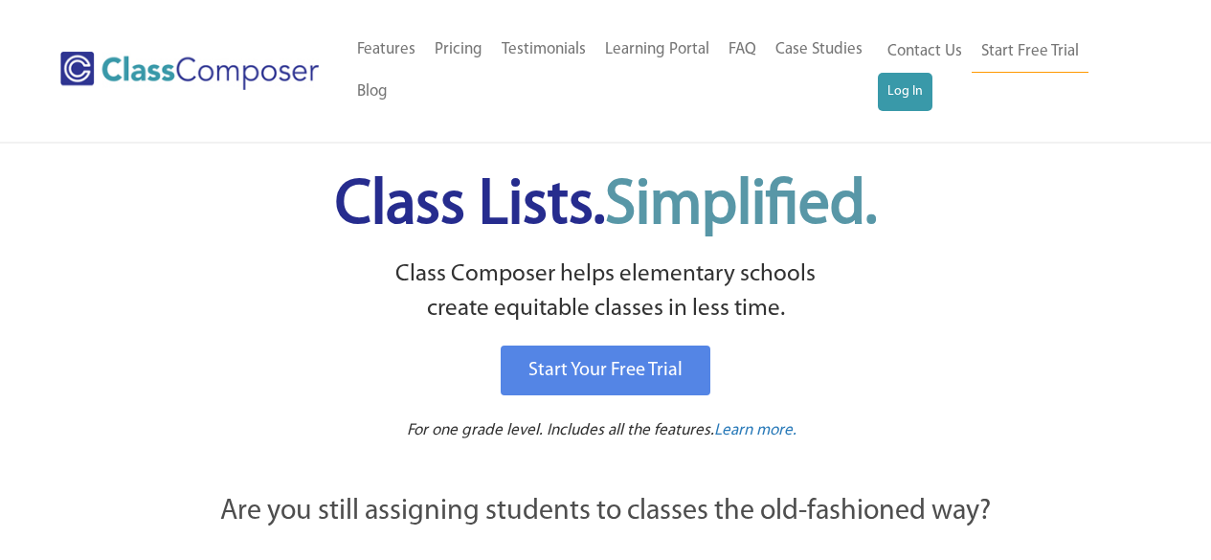 The image size is (1211, 560). What do you see at coordinates (606, 292) in the screenshot?
I see `p: Class Composer helps elementary schools create equitable classes in less time.` at bounding box center [606, 292].